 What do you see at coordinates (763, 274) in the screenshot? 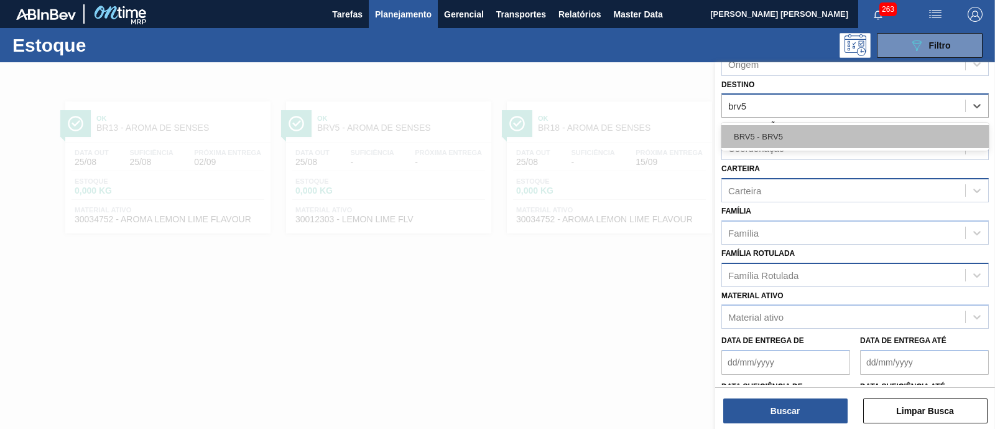
I see `div: Família Rotulada` at bounding box center [763, 274].